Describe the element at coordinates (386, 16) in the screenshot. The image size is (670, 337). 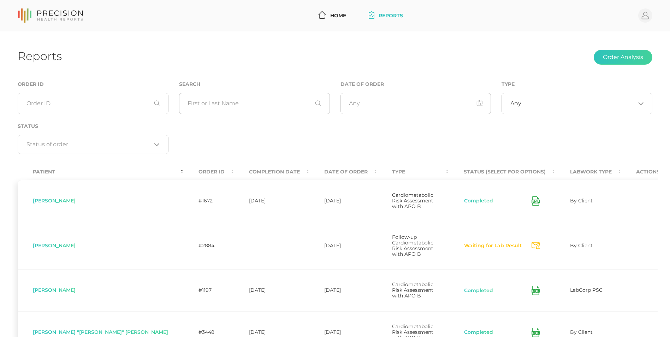
I see `a: Reports` at that location.